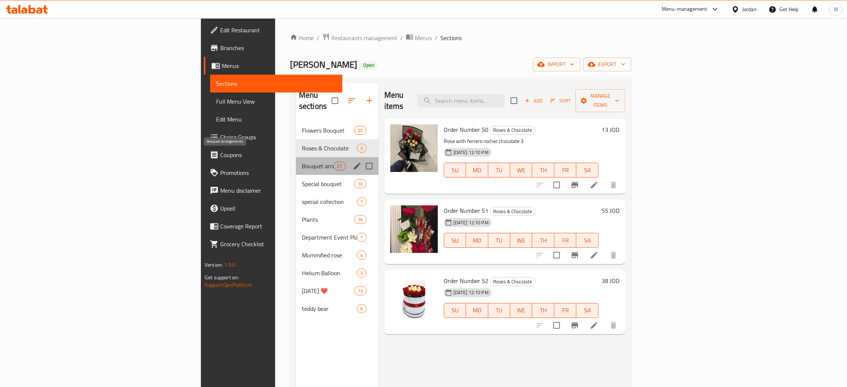 The width and height of the screenshot is (847, 387). I want to click on span: 20, so click(360, 130).